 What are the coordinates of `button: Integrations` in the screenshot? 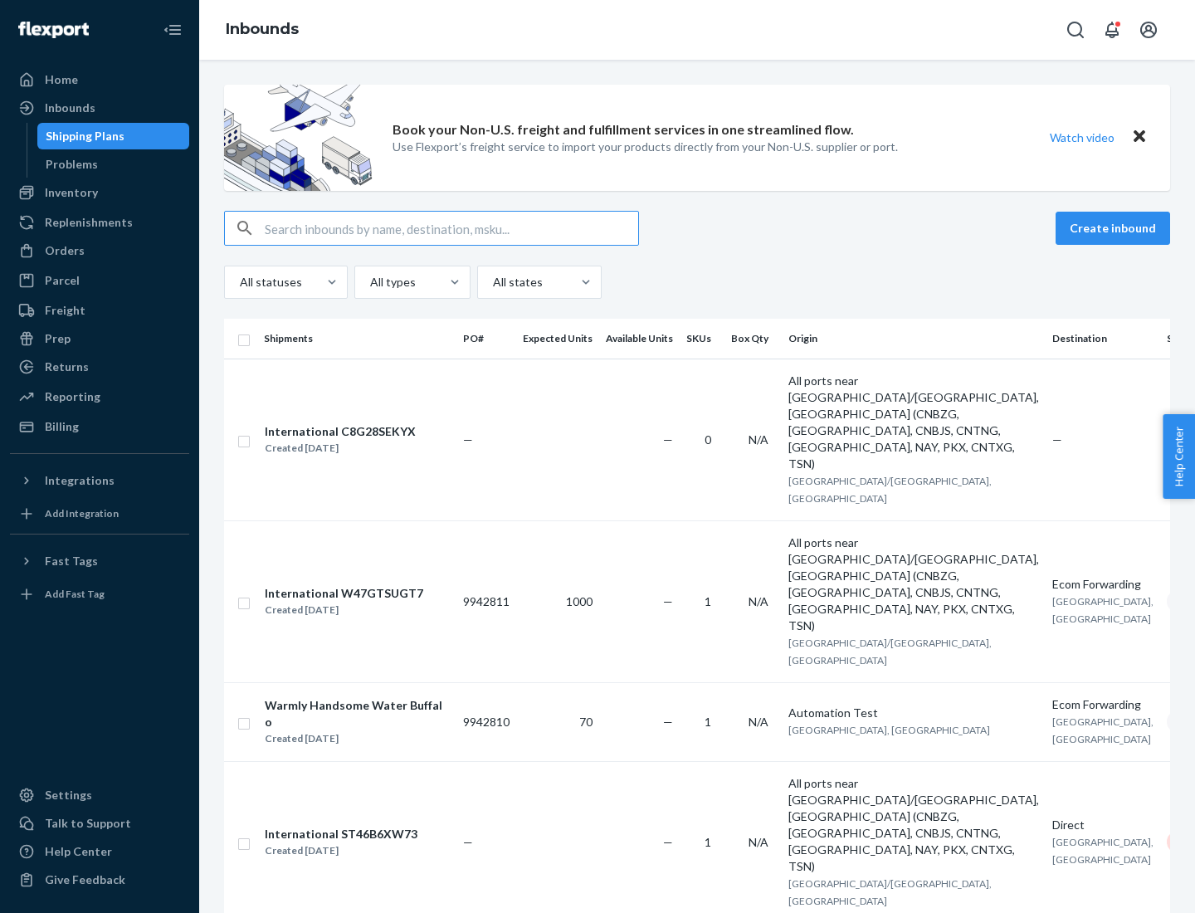 It's located at (100, 480).